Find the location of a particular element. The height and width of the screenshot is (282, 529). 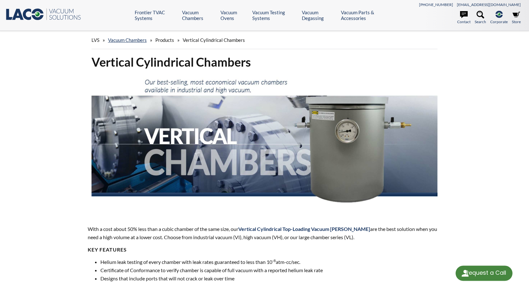

a: Contact is located at coordinates (463, 18).